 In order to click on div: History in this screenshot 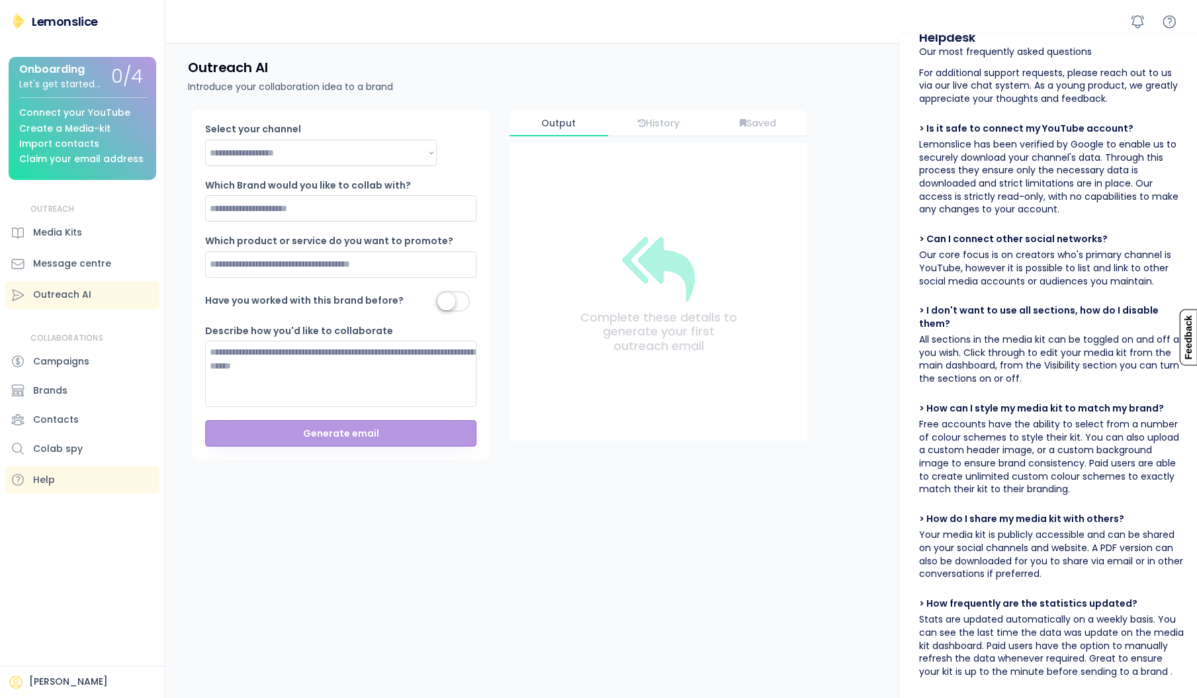, I will do `click(659, 123)`.